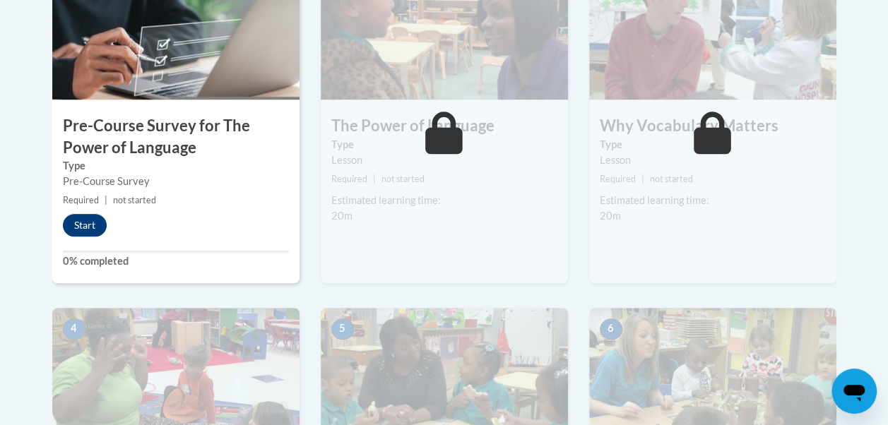  What do you see at coordinates (176, 137) in the screenshot?
I see `h3: Pre-Course Survey for The Power of Language` at bounding box center [176, 137].